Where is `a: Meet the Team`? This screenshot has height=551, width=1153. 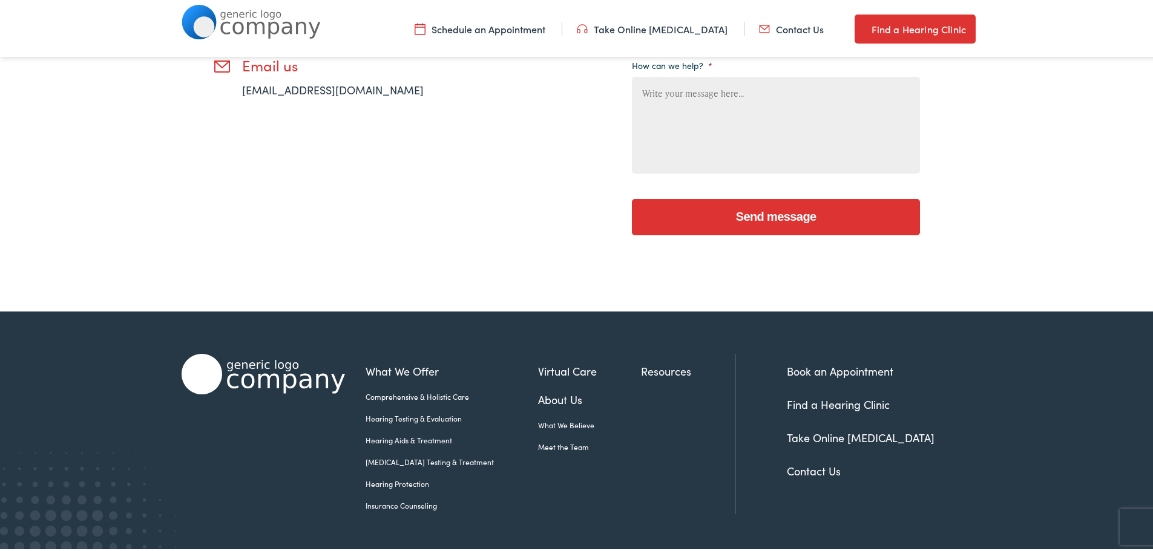 a: Meet the Team is located at coordinates (590, 445).